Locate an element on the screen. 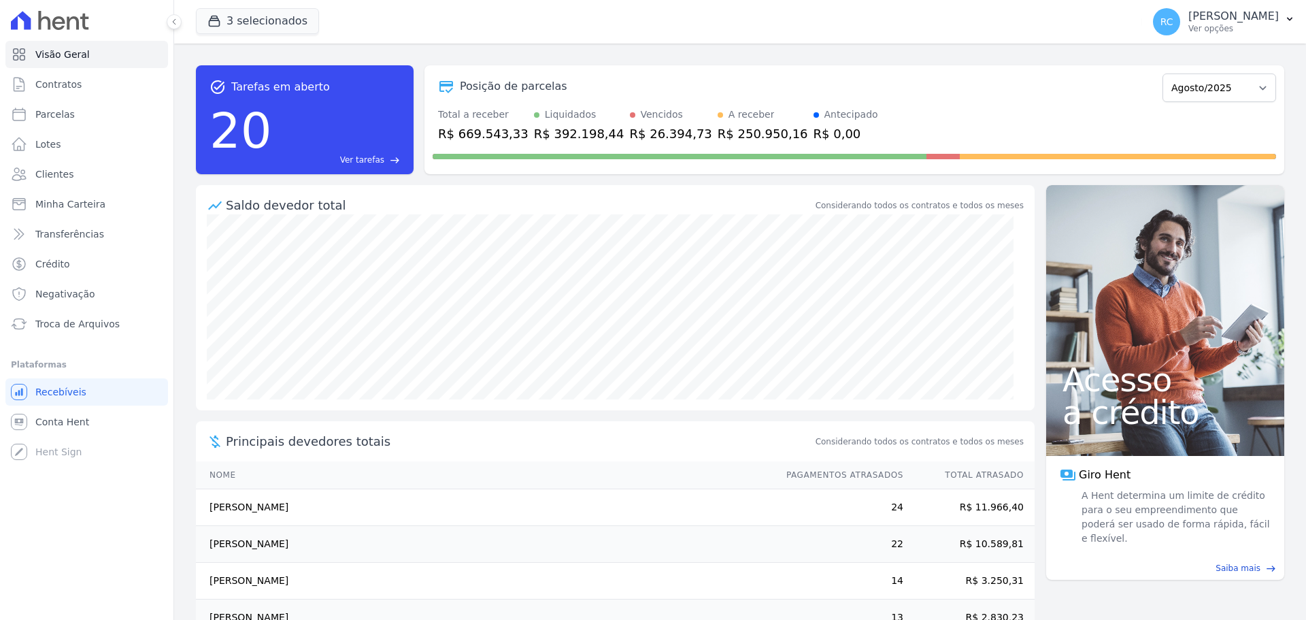 The width and height of the screenshot is (1306, 620). span: Parcelas is located at coordinates (55, 114).